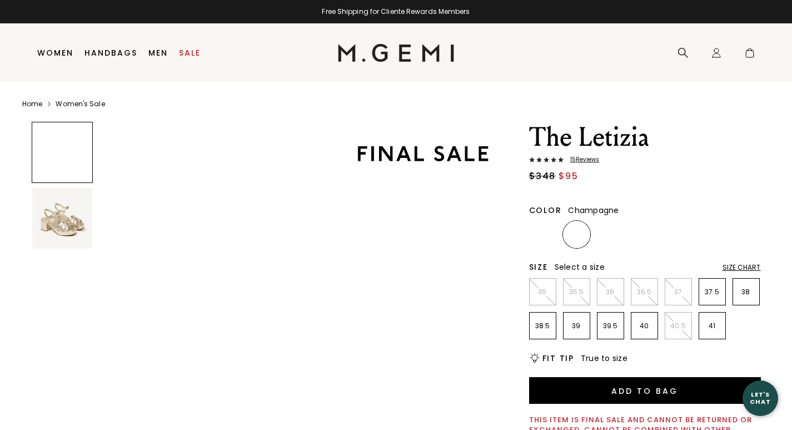 Image resolution: width=792 pixels, height=430 pixels. Describe the element at coordinates (760, 397) in the screenshot. I see `div: Let's Chat` at that location.